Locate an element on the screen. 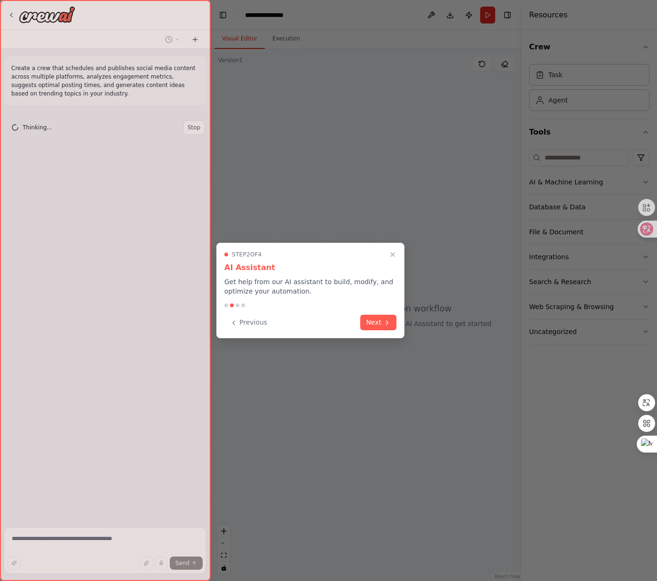  button: Next is located at coordinates (378, 322).